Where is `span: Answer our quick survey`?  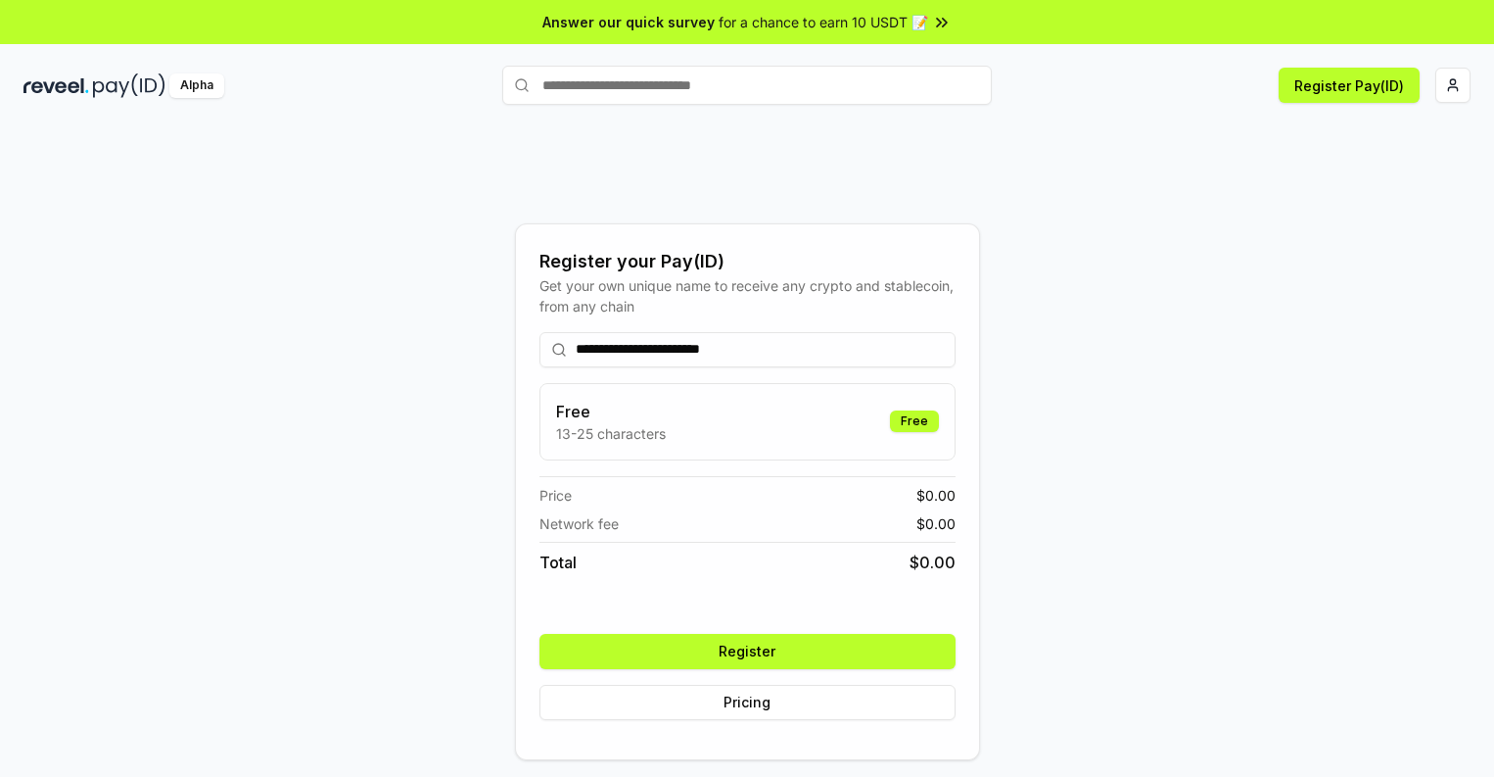 span: Answer our quick survey is located at coordinates (629, 22).